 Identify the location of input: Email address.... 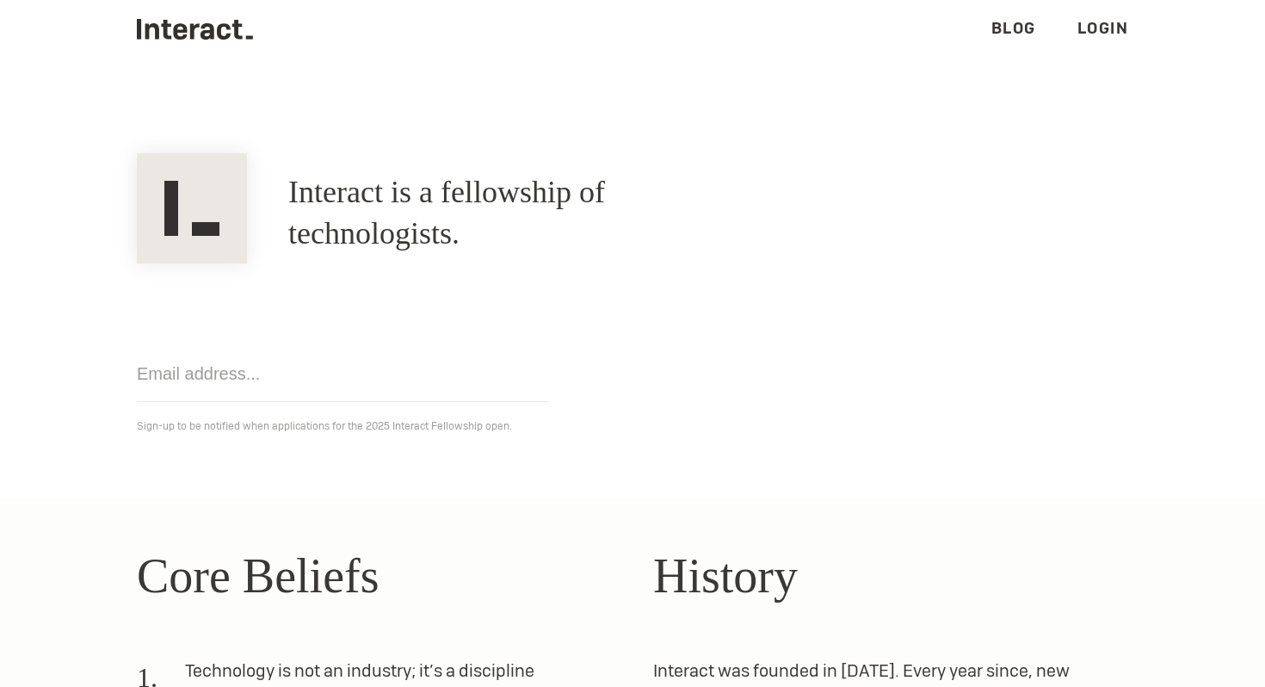
(343, 373).